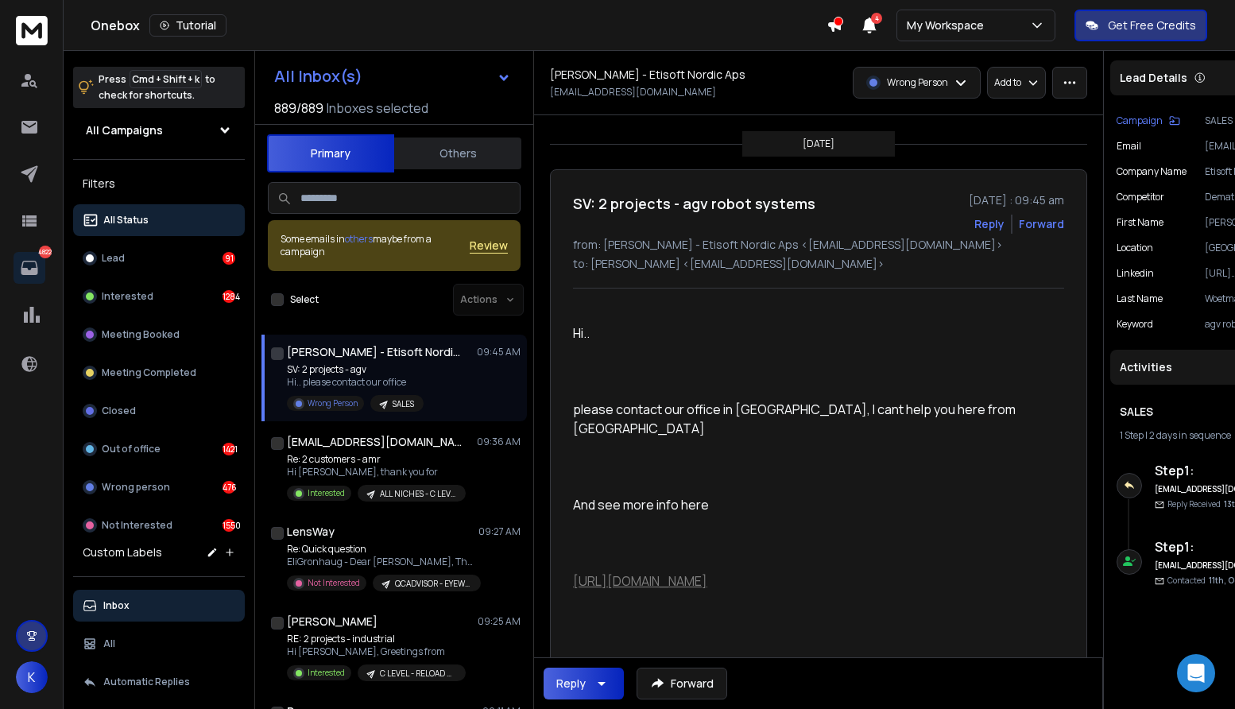  What do you see at coordinates (159, 335) in the screenshot?
I see `button: Meeting Booked` at bounding box center [159, 335].